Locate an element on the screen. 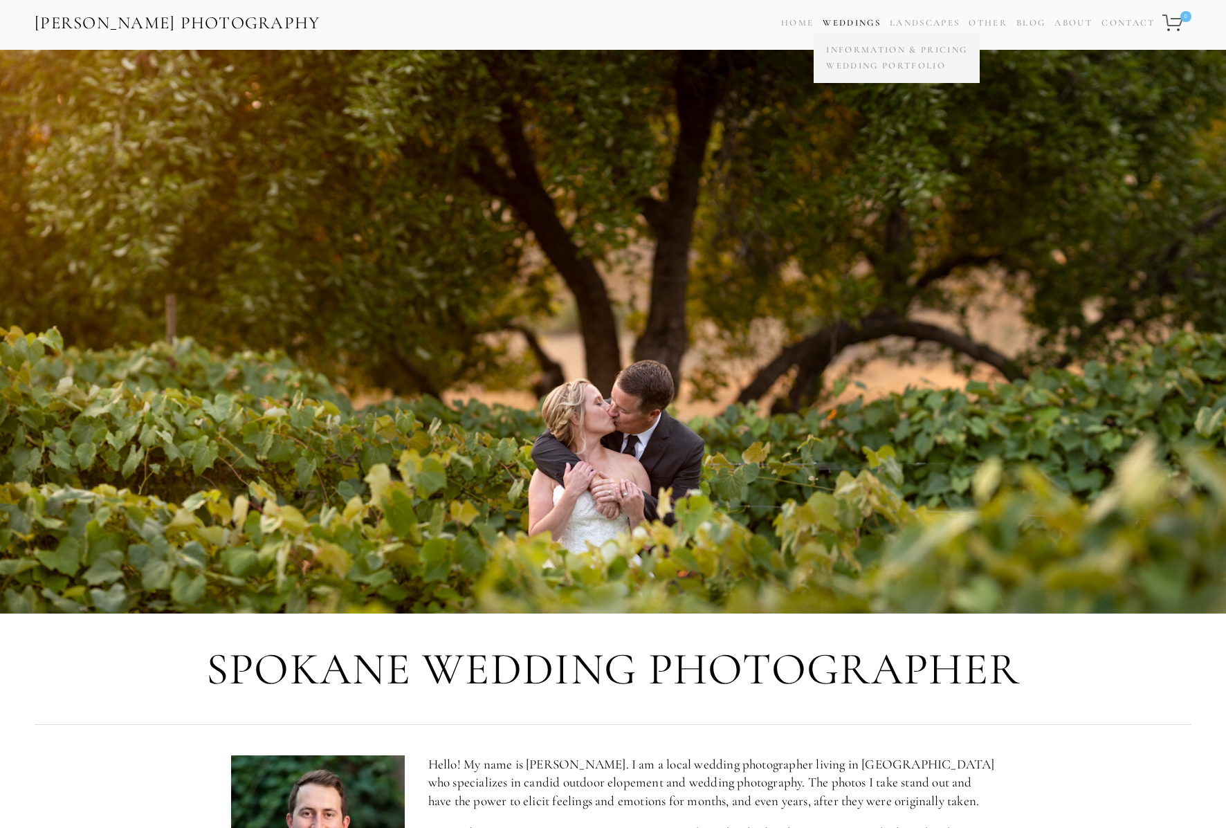 This screenshot has width=1226, height=828. a: Other is located at coordinates (988, 23).